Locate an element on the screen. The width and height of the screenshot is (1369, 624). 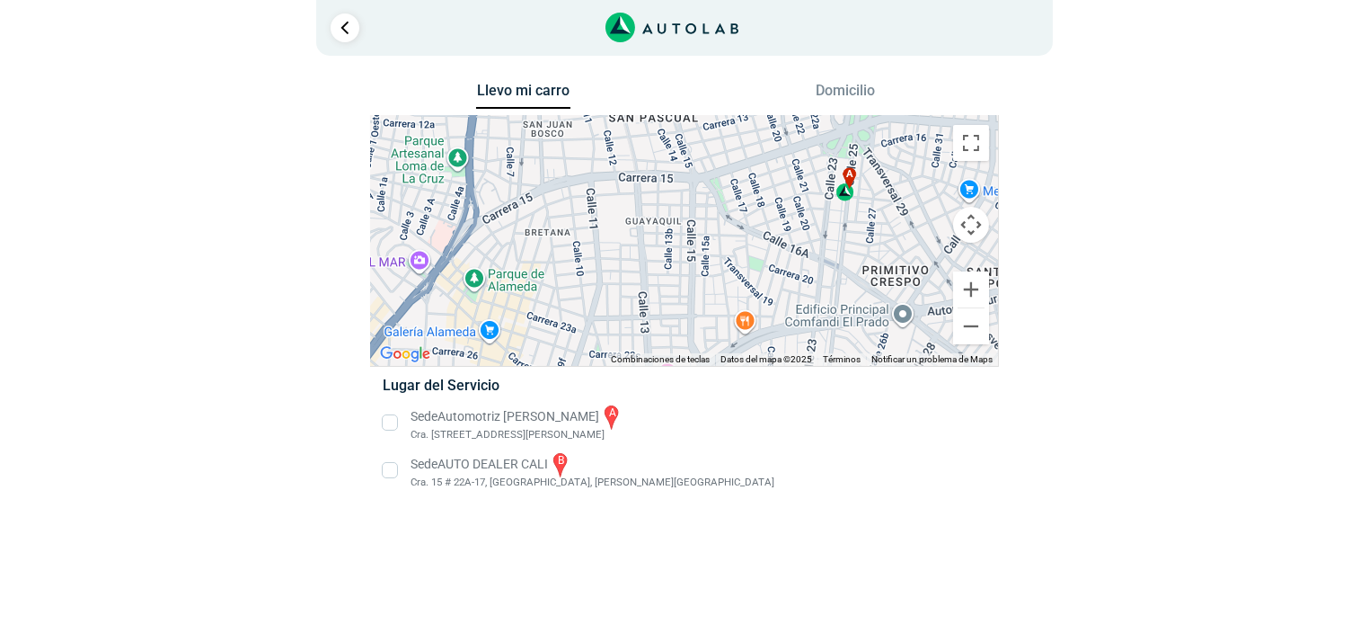
a: Notificar un problema de Maps is located at coordinates (932, 359).